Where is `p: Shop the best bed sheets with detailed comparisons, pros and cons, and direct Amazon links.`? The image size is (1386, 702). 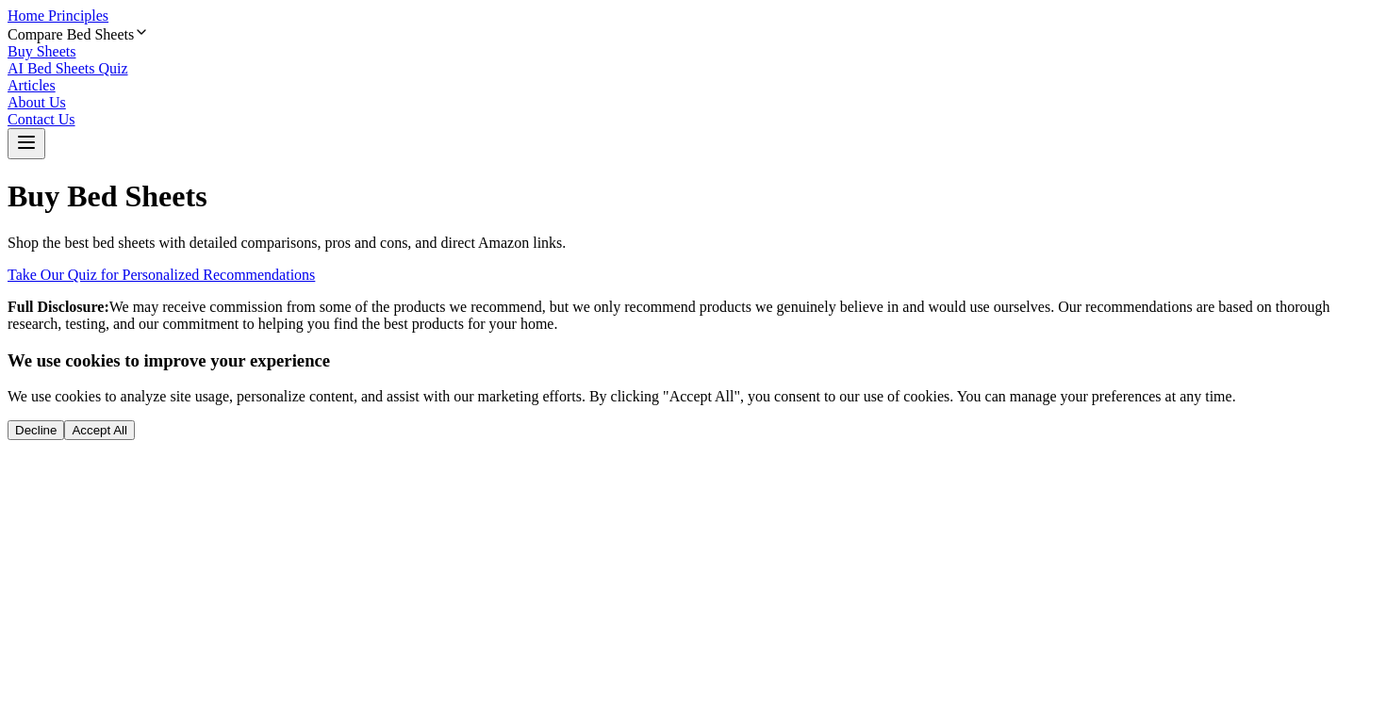 p: Shop the best bed sheets with detailed comparisons, pros and cons, and direct Amazon links. is located at coordinates (693, 243).